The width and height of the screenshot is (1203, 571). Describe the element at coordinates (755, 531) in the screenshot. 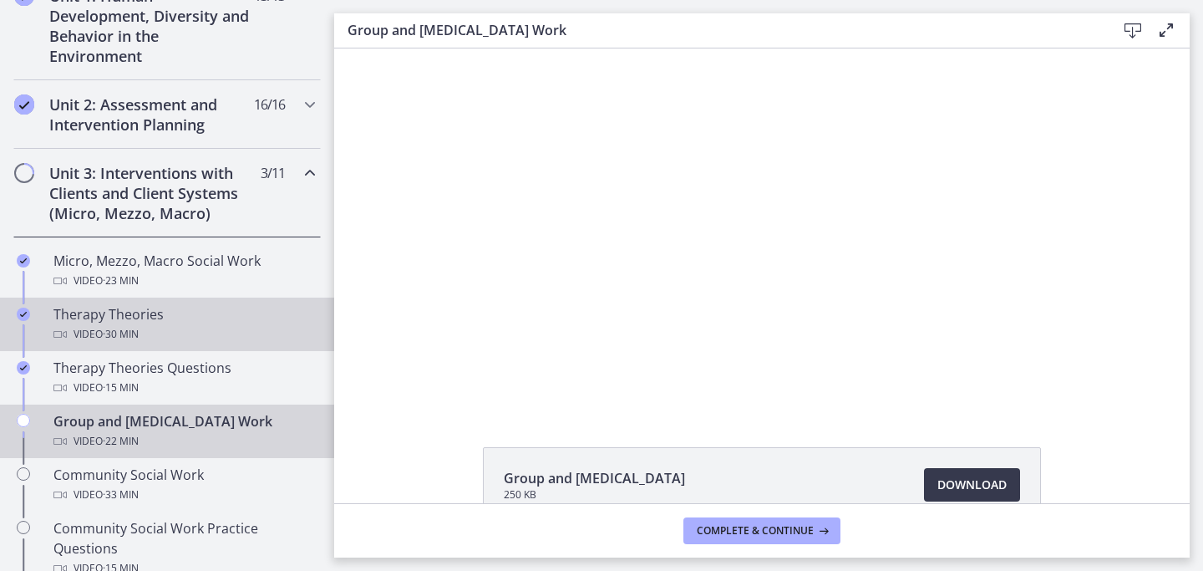

I see `span: Complete & continue` at that location.